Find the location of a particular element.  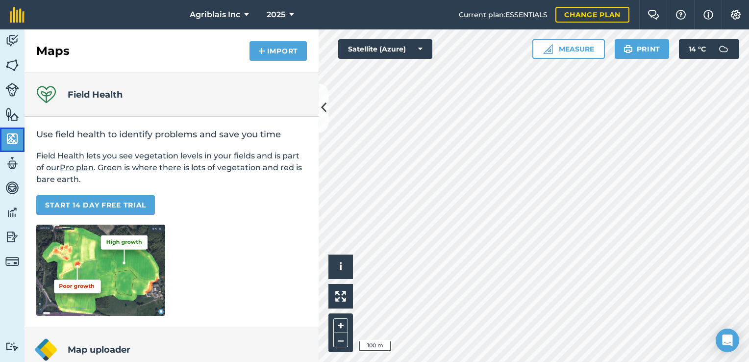

span: 2025 is located at coordinates (276, 15).